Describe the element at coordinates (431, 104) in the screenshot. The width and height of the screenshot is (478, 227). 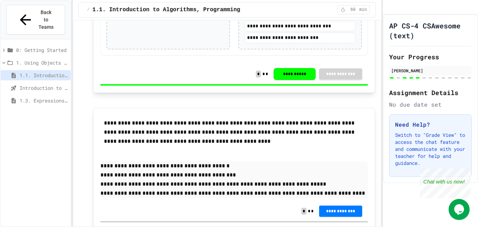
I see `div: No due date set` at that location.